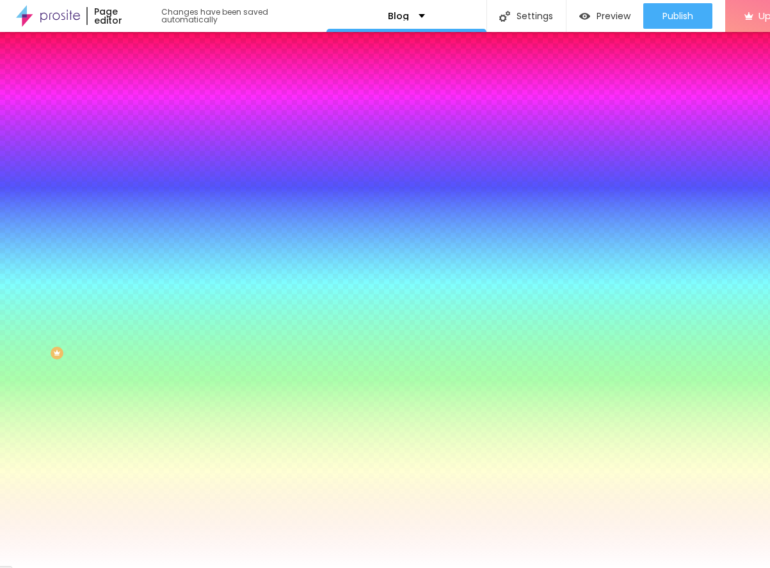 The width and height of the screenshot is (770, 568). Describe the element at coordinates (584, 16) in the screenshot. I see `img: view-1.svg` at that location.